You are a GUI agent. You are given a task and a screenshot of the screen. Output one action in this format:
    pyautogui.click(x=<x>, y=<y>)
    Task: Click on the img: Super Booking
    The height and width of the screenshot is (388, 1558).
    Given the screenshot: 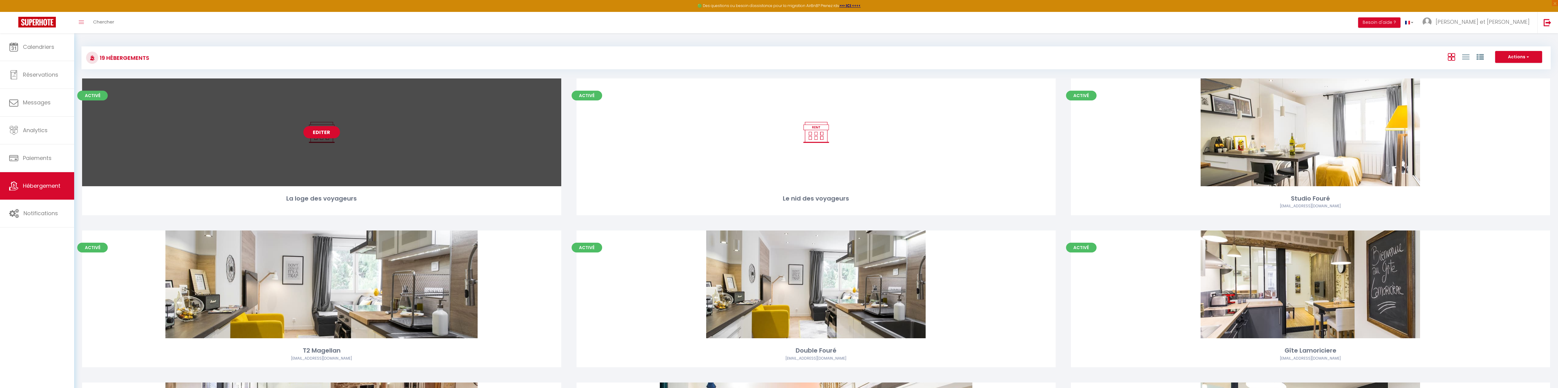 What is the action you would take?
    pyautogui.click(x=37, y=22)
    